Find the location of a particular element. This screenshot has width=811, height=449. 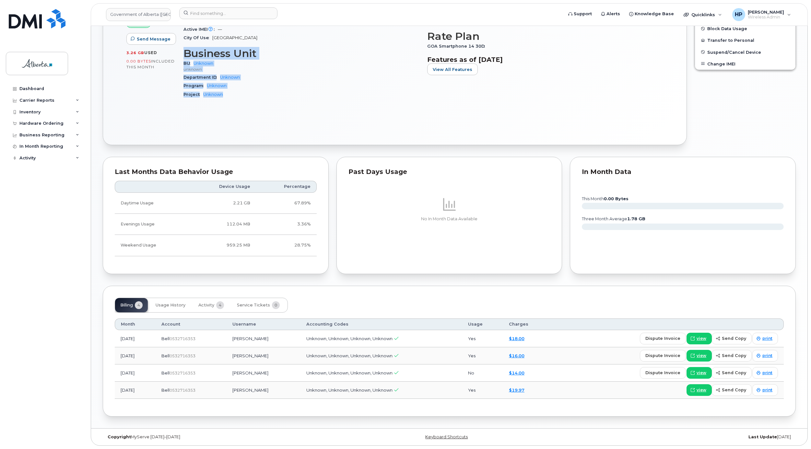

button: View All Features is located at coordinates (453, 69).